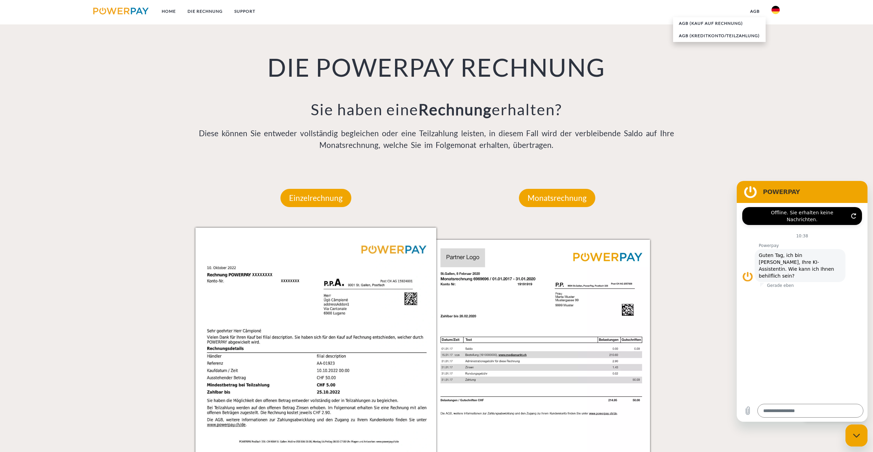  What do you see at coordinates (455, 109) in the screenshot?
I see `b: Rechnung` at bounding box center [455, 109].